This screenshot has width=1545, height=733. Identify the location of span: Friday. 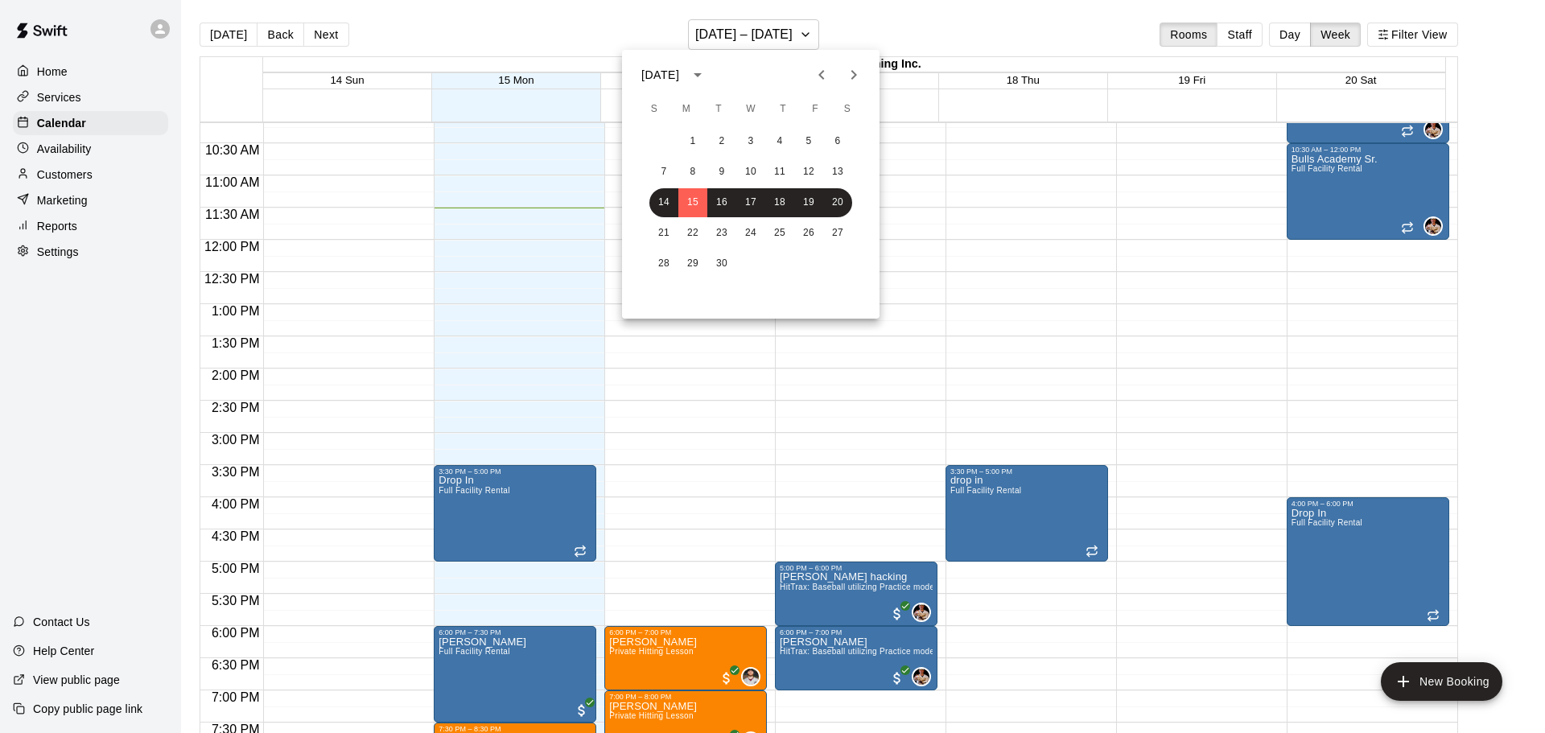
(815, 109).